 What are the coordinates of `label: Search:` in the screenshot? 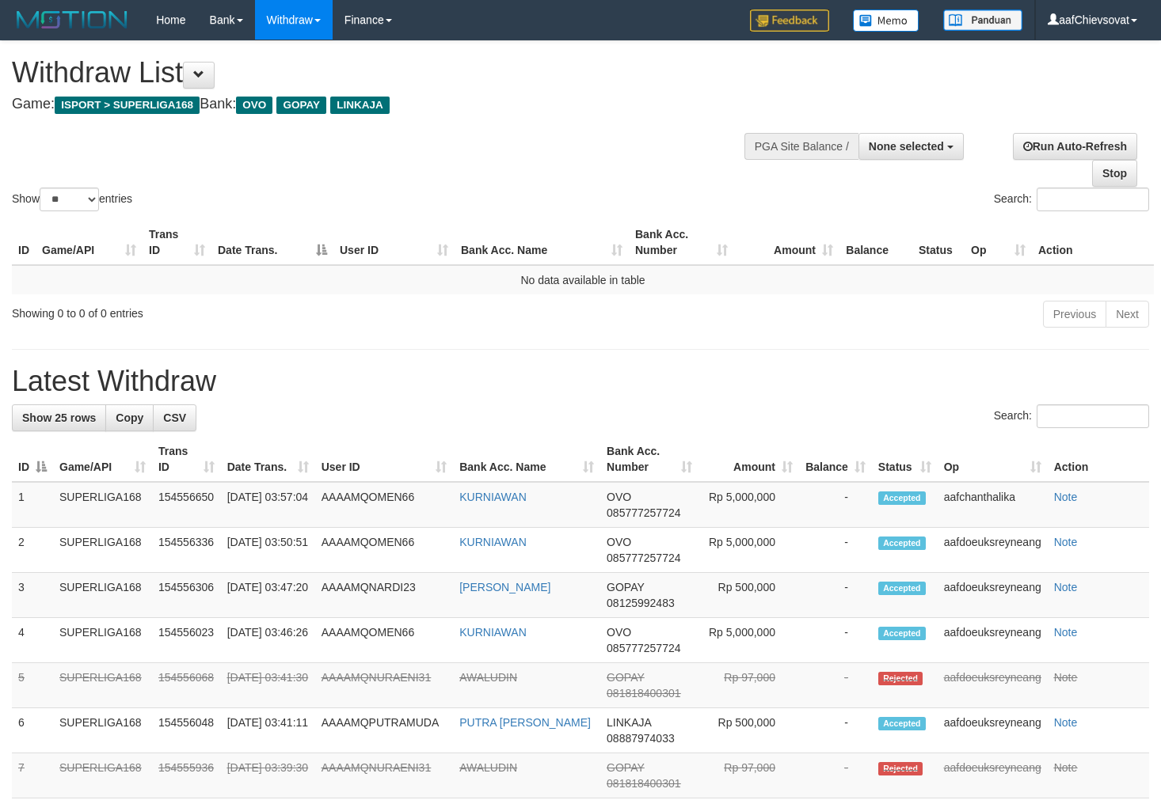 It's located at (1071, 416).